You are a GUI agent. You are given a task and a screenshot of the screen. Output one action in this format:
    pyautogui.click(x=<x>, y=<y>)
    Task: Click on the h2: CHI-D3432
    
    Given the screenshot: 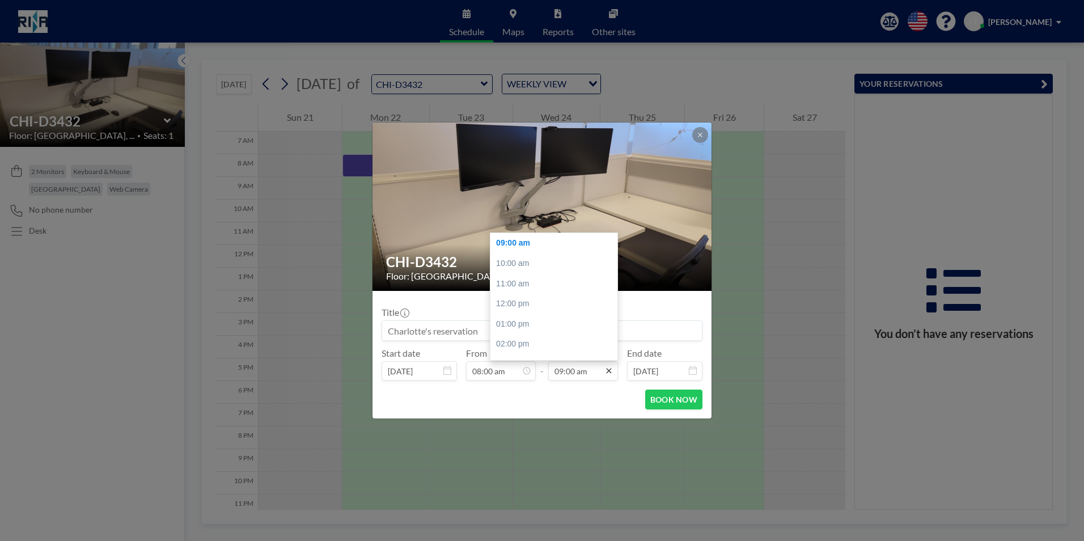 What is the action you would take?
    pyautogui.click(x=543, y=262)
    